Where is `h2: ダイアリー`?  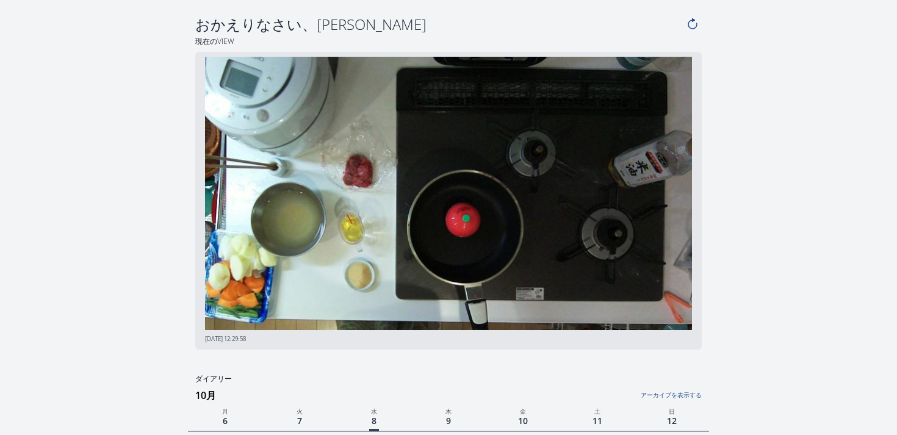 h2: ダイアリー is located at coordinates (448, 379).